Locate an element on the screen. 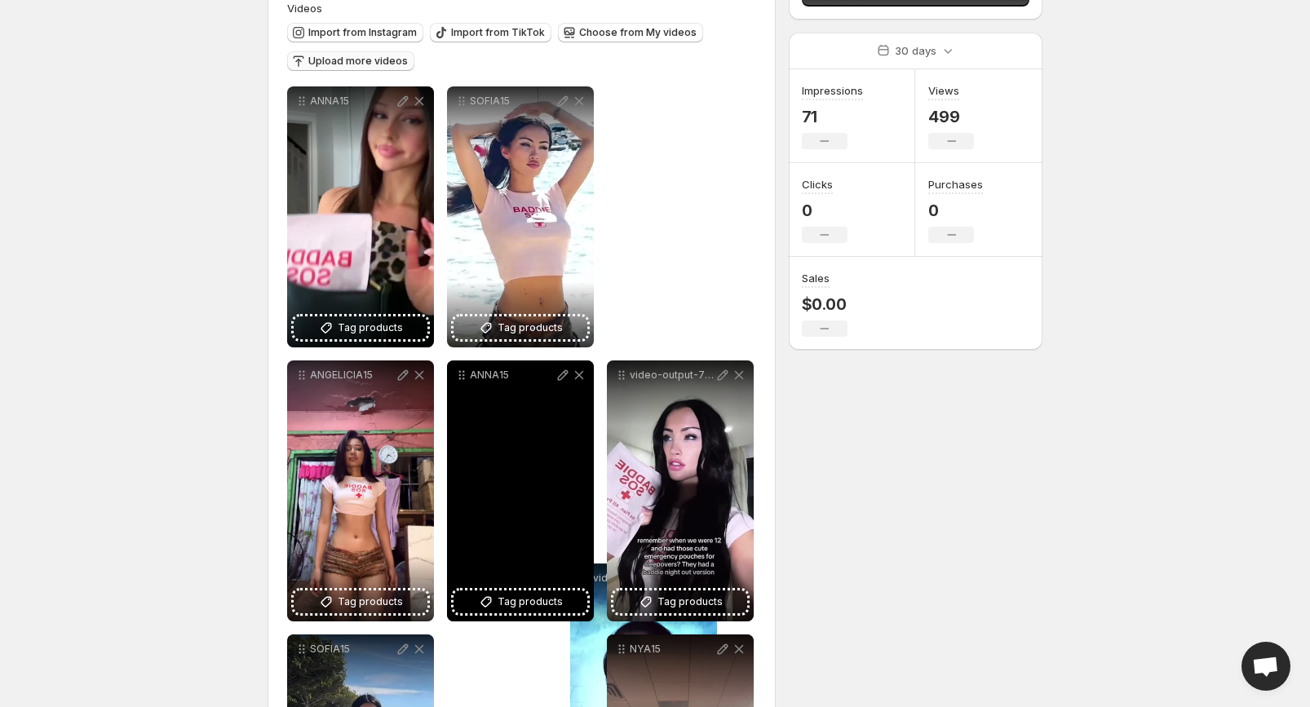  p: ANGELICIA15 is located at coordinates (352, 375).